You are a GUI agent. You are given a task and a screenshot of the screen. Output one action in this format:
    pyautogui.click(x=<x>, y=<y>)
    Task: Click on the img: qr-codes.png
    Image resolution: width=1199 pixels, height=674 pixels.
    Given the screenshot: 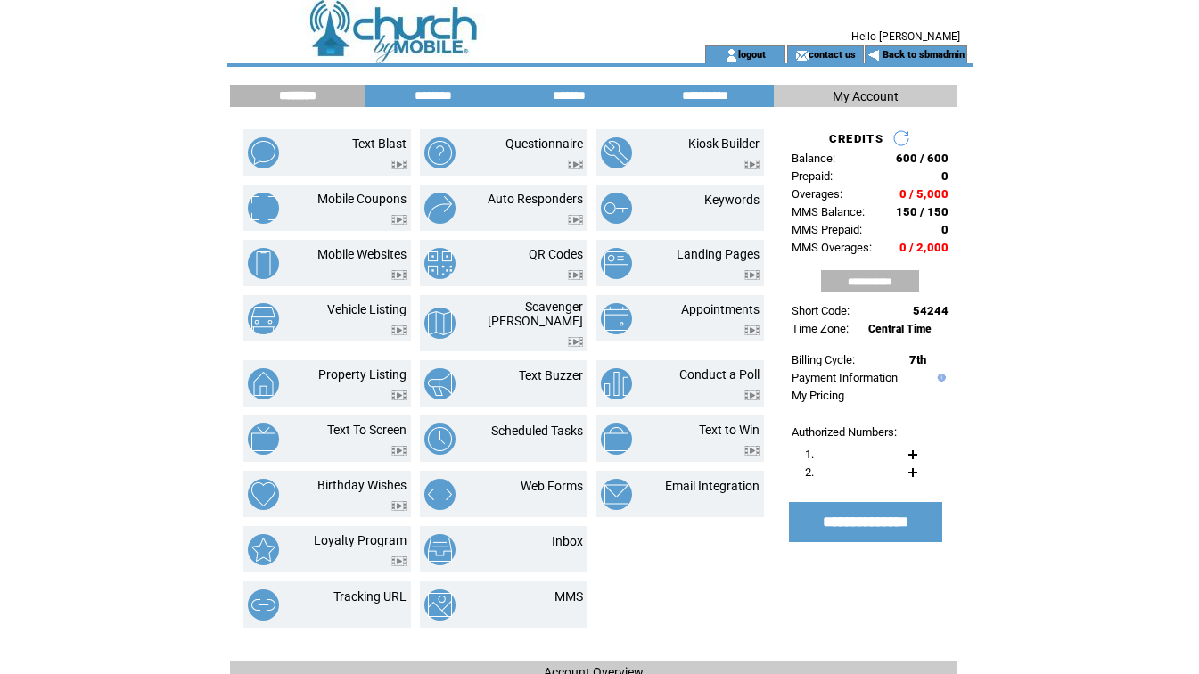 What is the action you would take?
    pyautogui.click(x=439, y=263)
    